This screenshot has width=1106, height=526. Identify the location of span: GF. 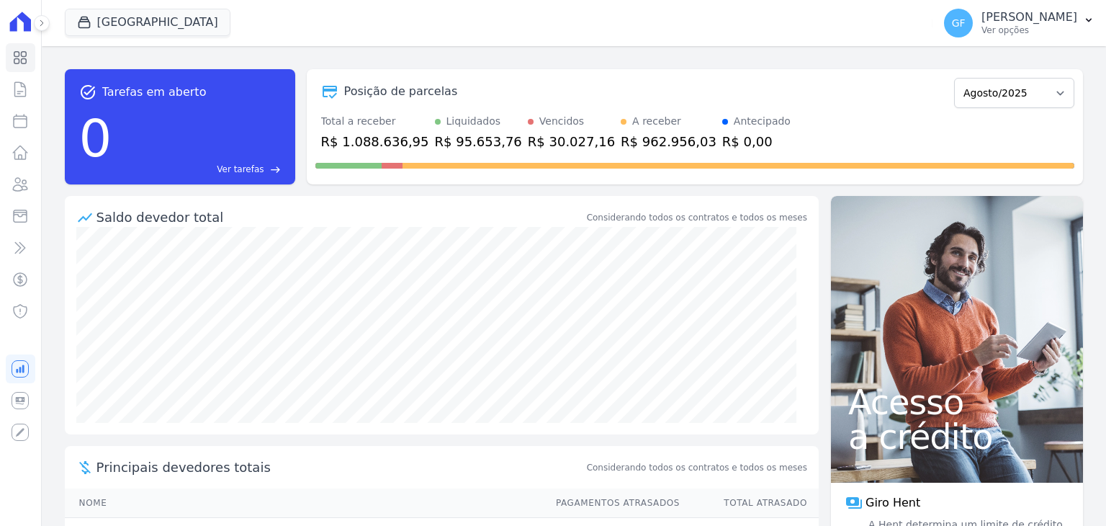
(959, 23).